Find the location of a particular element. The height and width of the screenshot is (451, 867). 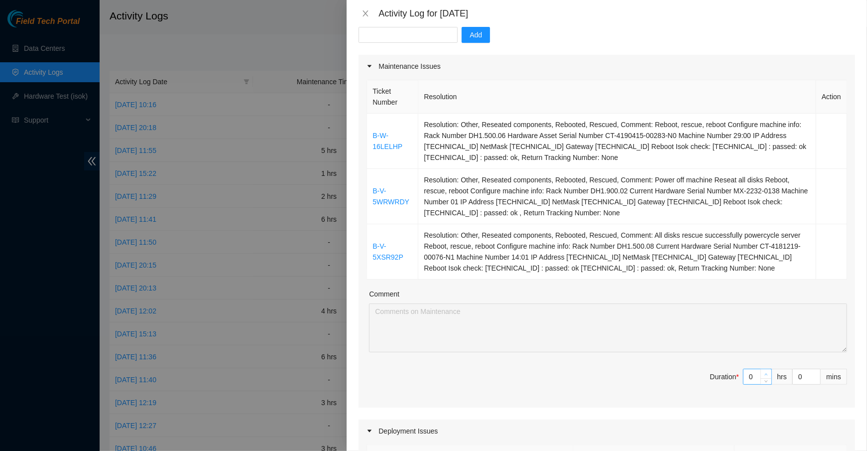

button: Close is located at coordinates (365, 13).